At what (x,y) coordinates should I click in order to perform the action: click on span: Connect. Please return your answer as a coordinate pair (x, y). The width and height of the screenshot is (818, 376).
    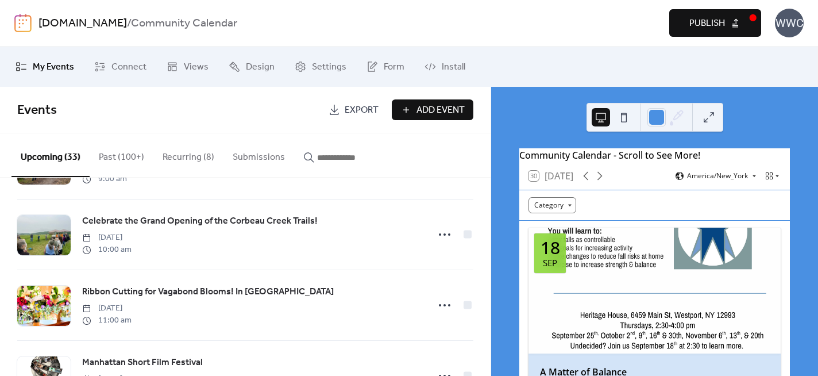
    Looking at the image, I should click on (129, 67).